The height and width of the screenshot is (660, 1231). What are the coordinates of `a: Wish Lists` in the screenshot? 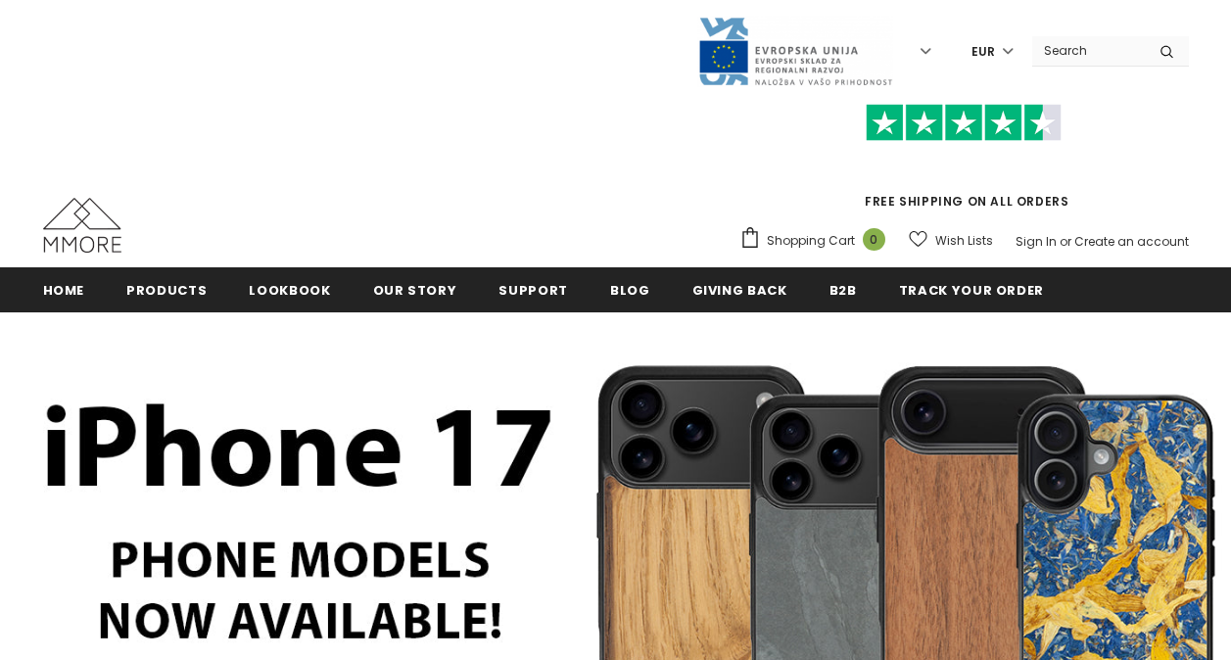 It's located at (951, 240).